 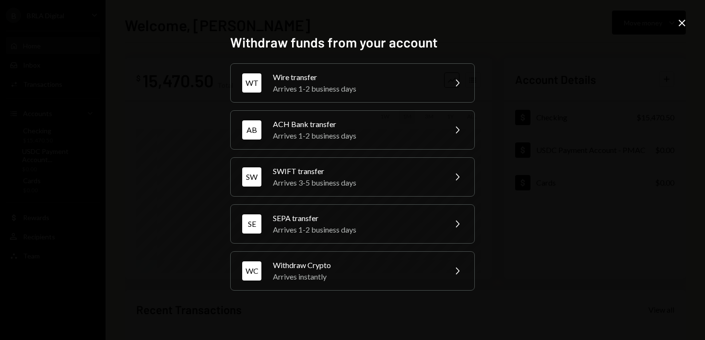 I want to click on div: Wire transfer, so click(x=357, y=77).